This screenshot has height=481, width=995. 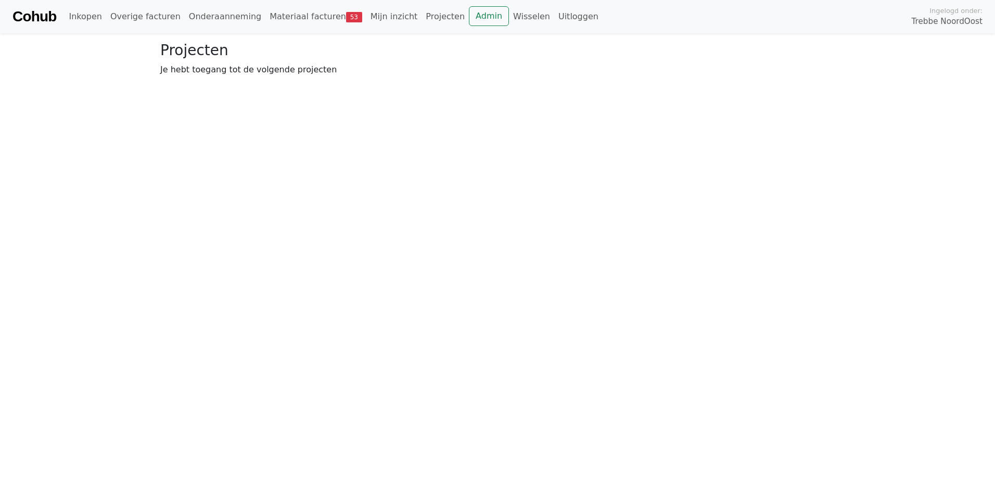 What do you see at coordinates (34, 17) in the screenshot?
I see `a: Cohub` at bounding box center [34, 17].